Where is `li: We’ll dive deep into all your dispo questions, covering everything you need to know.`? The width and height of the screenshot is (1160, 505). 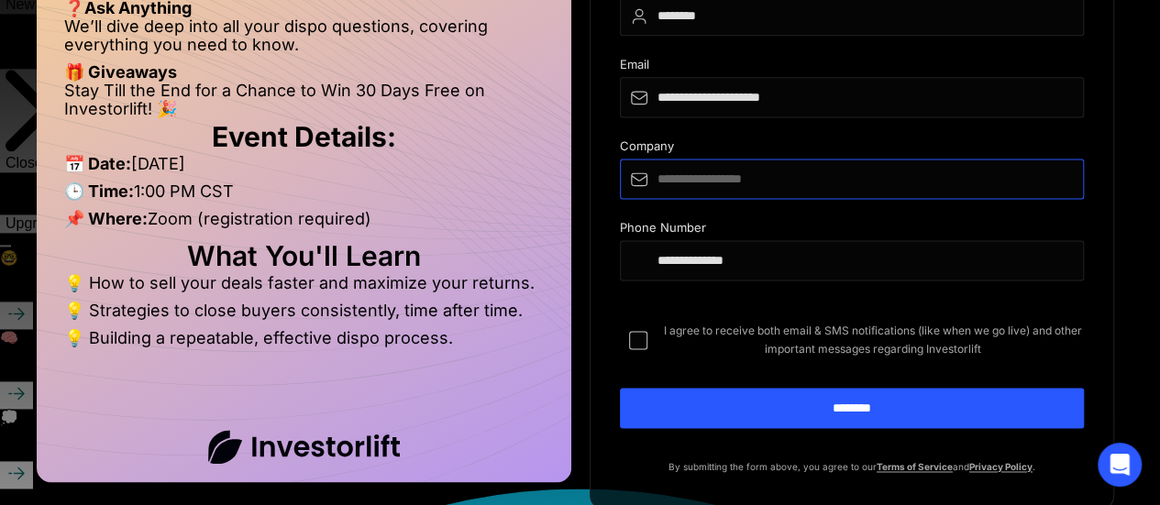 li: We’ll dive deep into all your dispo questions, covering everything you need to know. is located at coordinates (304, 40).